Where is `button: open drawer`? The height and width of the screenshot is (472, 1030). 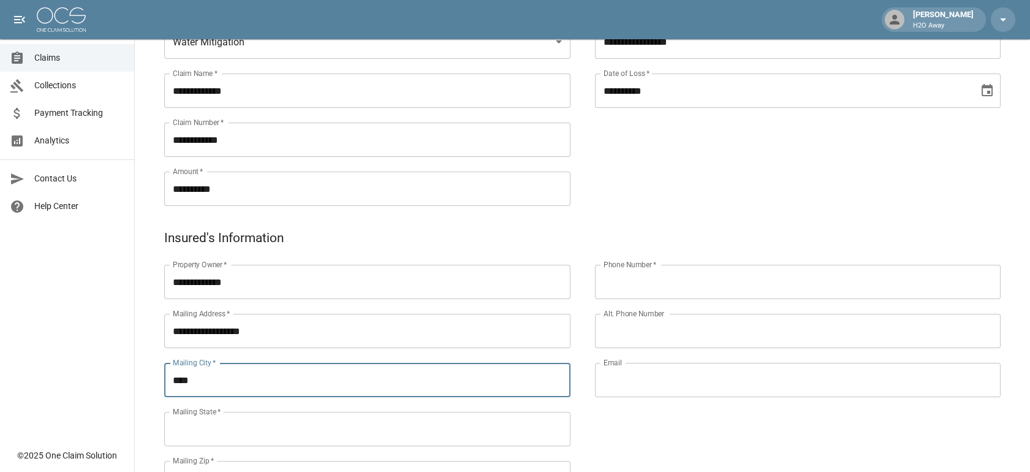 button: open drawer is located at coordinates (20, 20).